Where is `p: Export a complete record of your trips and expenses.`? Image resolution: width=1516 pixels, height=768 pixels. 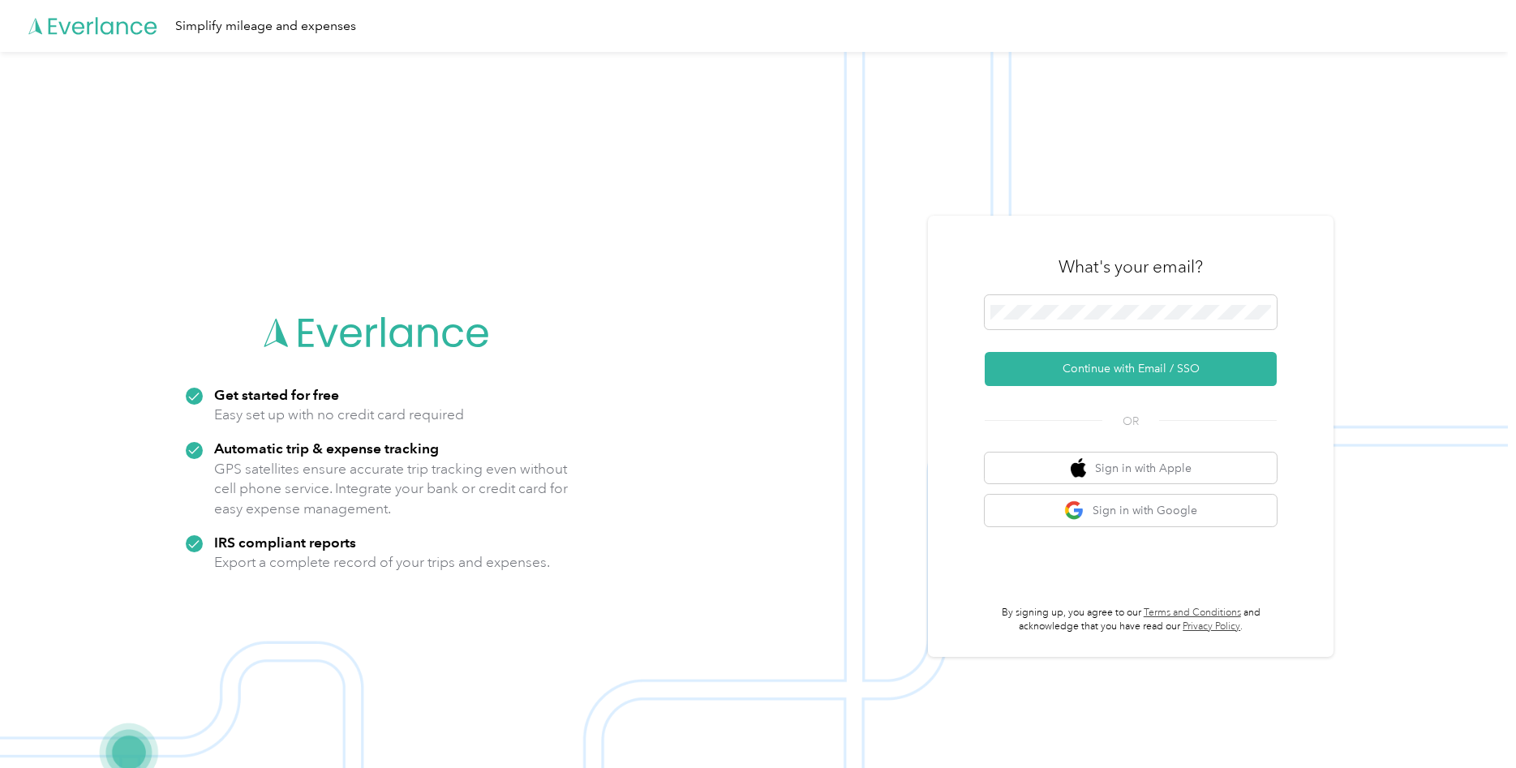
p: Export a complete record of your trips and expenses. is located at coordinates (382, 562).